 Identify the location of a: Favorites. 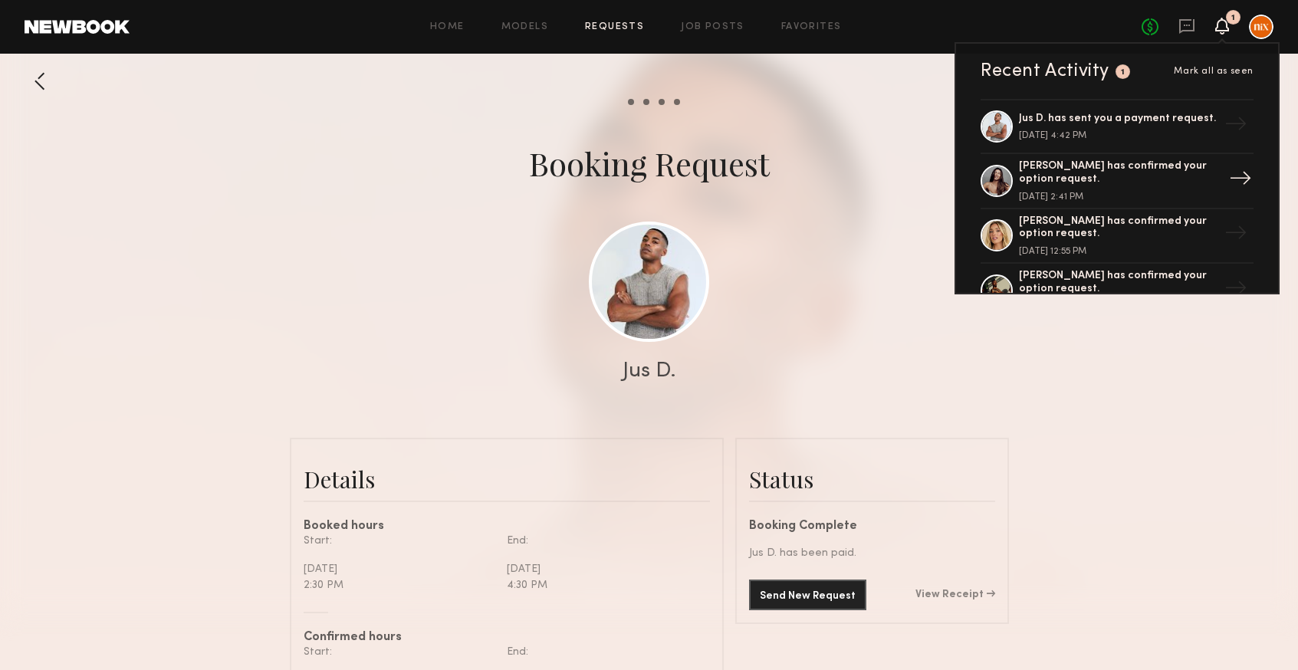
(811, 27).